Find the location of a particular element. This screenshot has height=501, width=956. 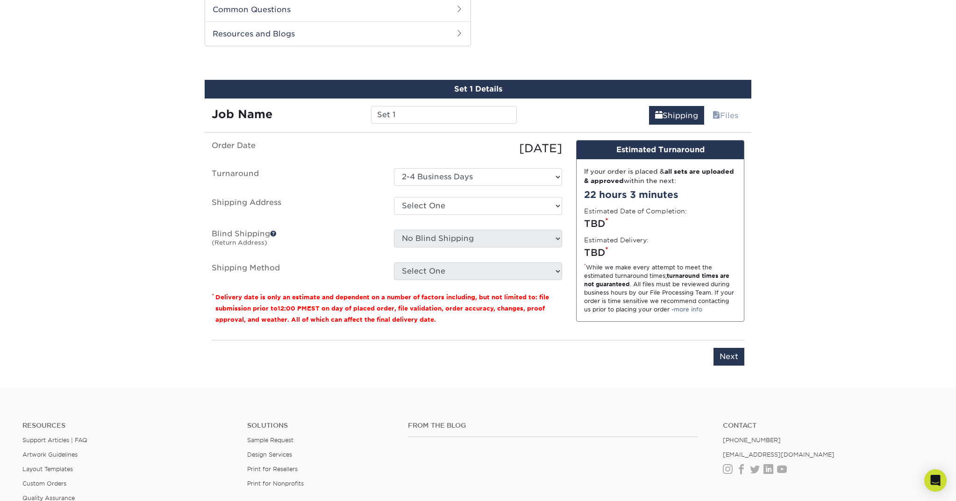

a: Sample Request is located at coordinates (270, 440).